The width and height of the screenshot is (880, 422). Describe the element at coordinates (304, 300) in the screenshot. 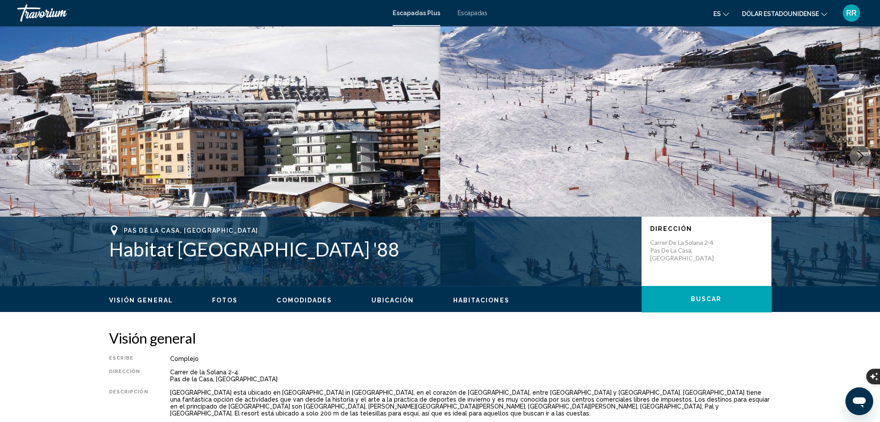

I see `span: Comodidades` at that location.